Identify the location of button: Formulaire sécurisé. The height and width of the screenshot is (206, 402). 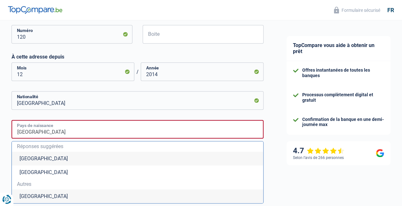
(357, 10).